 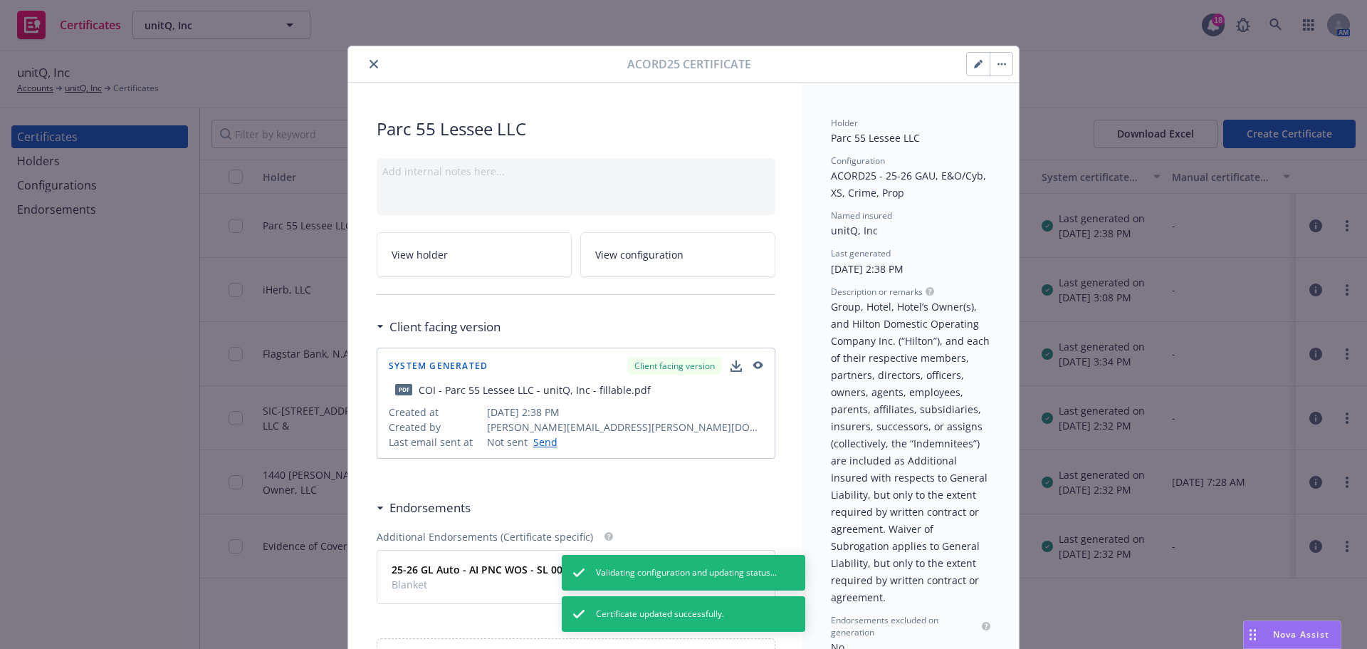 What do you see at coordinates (855, 230) in the screenshot?
I see `span: unitQ, Inc` at bounding box center [855, 230].